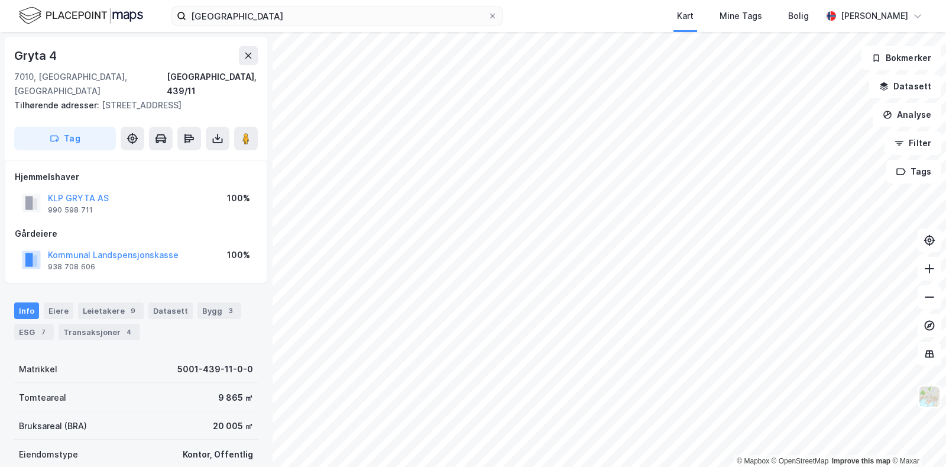  What do you see at coordinates (685, 16) in the screenshot?
I see `div: Kart` at bounding box center [685, 16].